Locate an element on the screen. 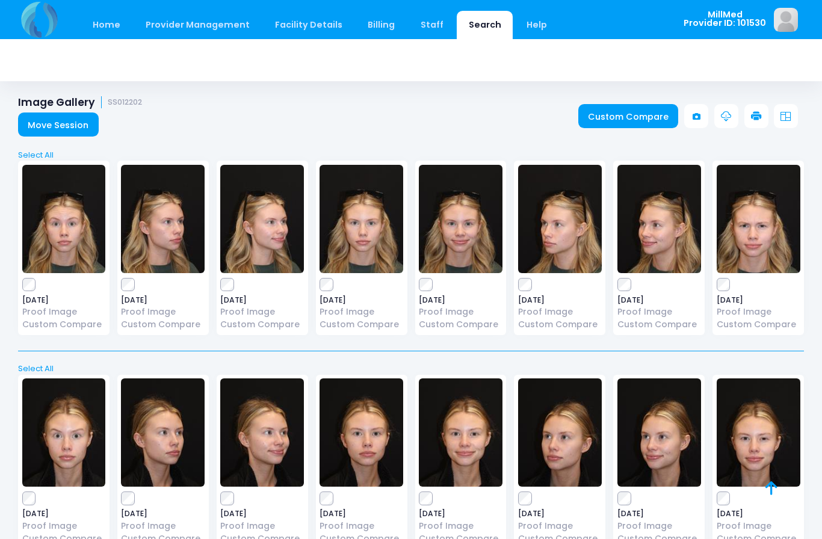 The width and height of the screenshot is (822, 539). span: MillMed Provider ID: 101530 is located at coordinates (725, 19).